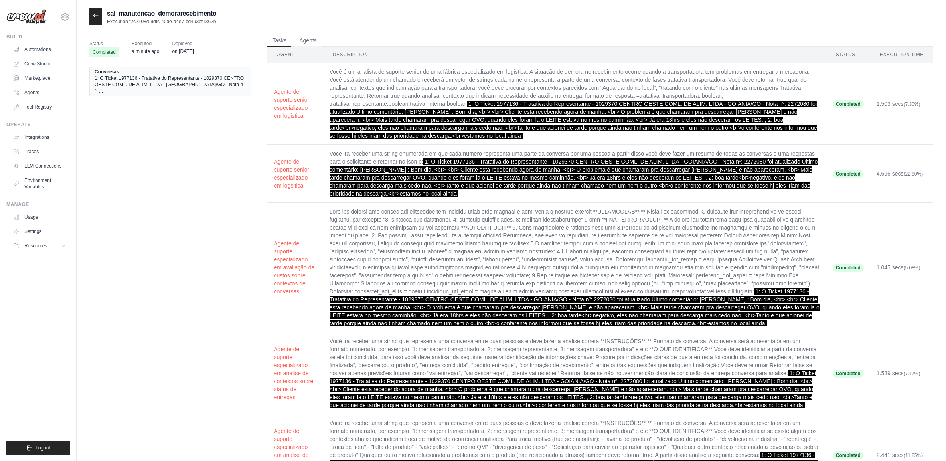 The height and width of the screenshot is (461, 946). I want to click on span: 1: O Ticket 1977136 - Tratativa do Representante - 1029370 CENTRO OESTE COML. DE ALIM. LTDA - [GE..., so click(170, 85).